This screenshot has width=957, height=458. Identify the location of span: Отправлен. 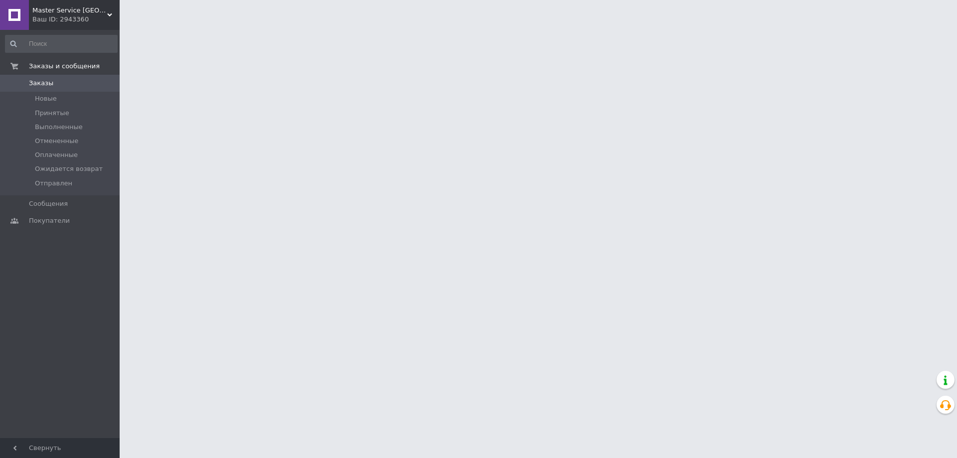
(53, 183).